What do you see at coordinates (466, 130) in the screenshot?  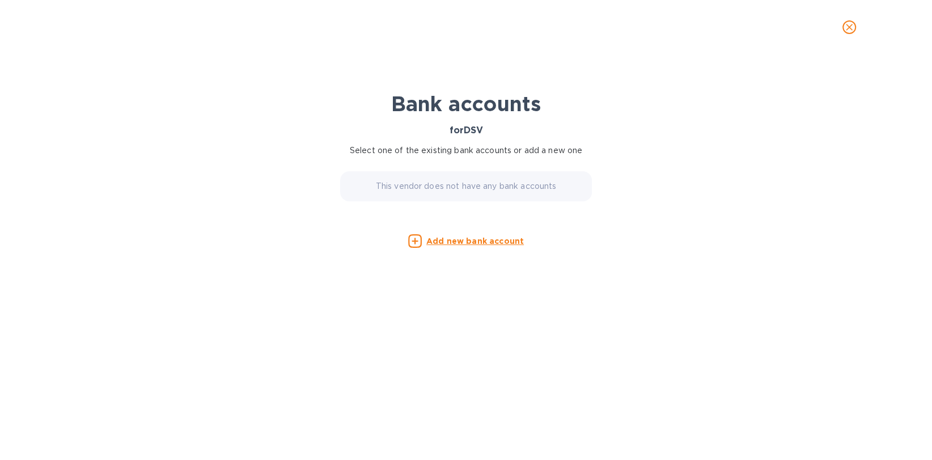 I see `h3: for DSV` at bounding box center [466, 130].